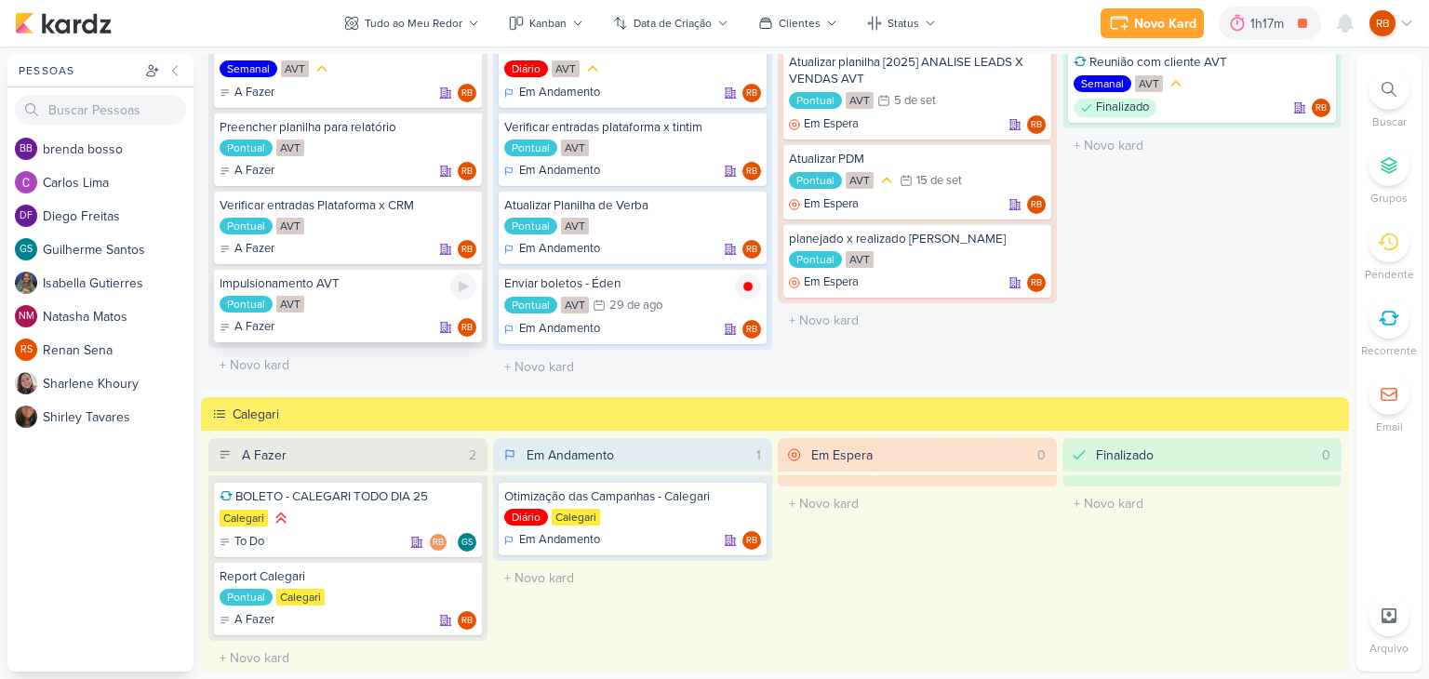 Image resolution: width=1429 pixels, height=679 pixels. I want to click on div: Enviar boletos - Éden, so click(633, 284).